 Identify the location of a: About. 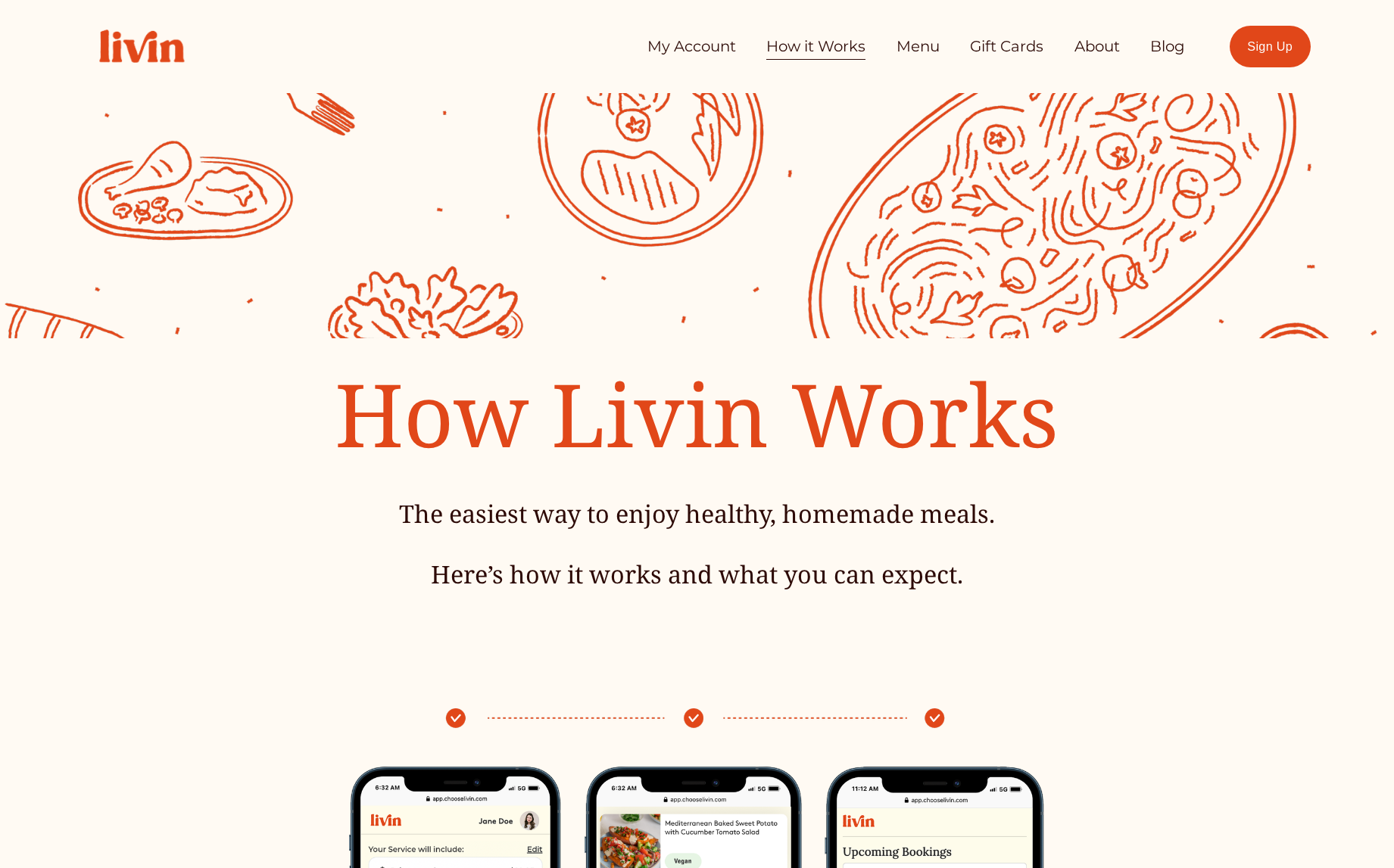
(1097, 47).